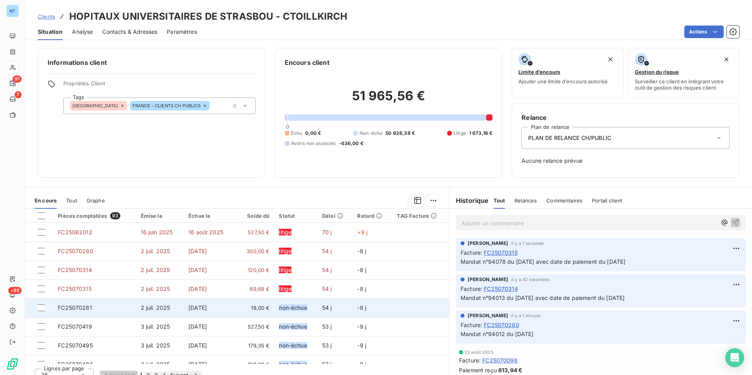 The width and height of the screenshot is (752, 375). I want to click on span: Non-échu, so click(371, 133).